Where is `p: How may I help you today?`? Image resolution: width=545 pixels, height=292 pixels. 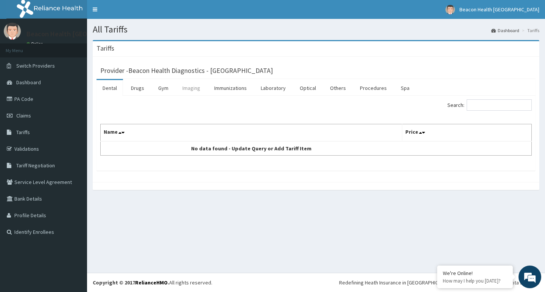
p: How may I help you today? is located at coordinates (475, 281).